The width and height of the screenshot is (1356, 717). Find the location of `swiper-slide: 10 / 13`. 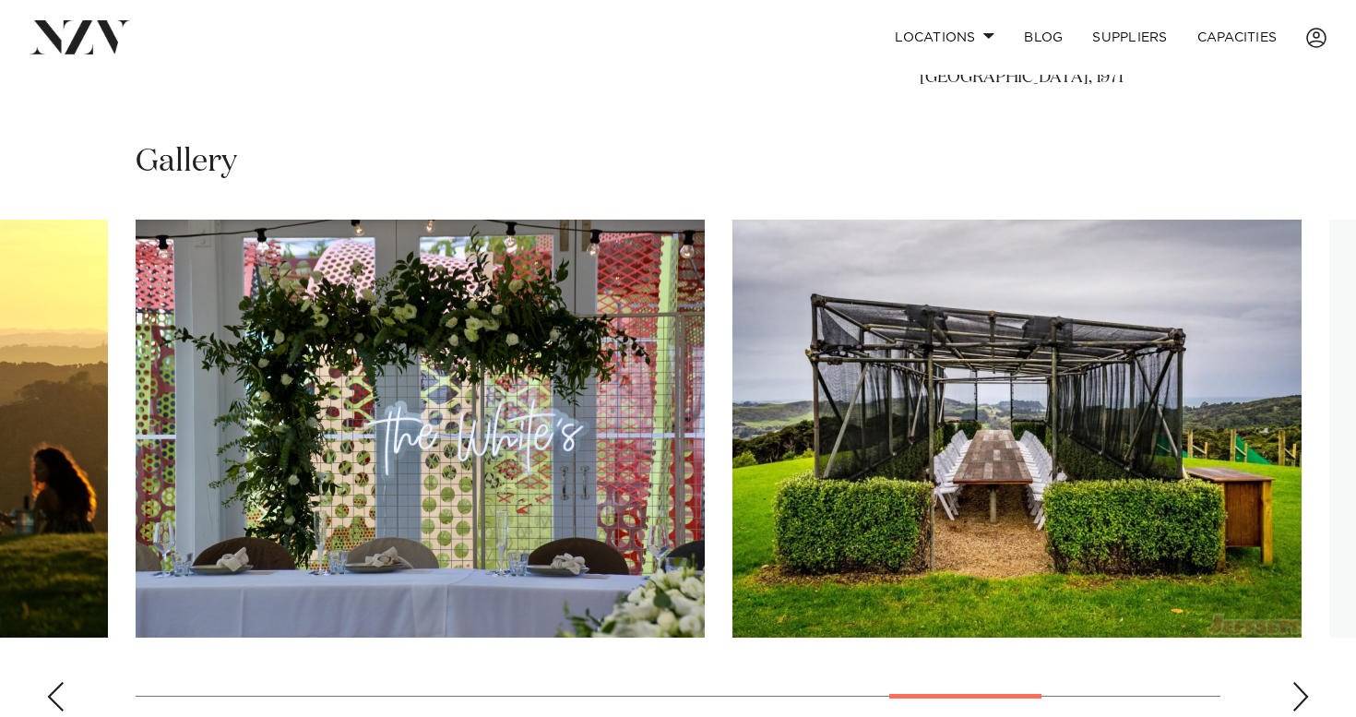

swiper-slide: 10 / 13 is located at coordinates (420, 428).